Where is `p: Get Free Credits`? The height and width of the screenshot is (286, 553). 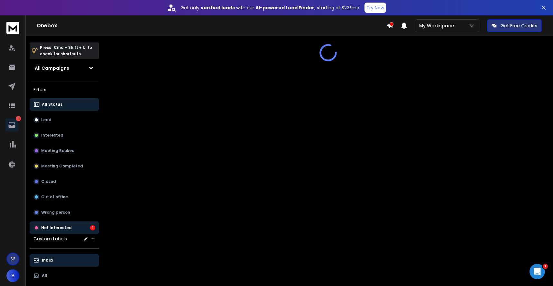 p: Get Free Credits is located at coordinates (519, 26).